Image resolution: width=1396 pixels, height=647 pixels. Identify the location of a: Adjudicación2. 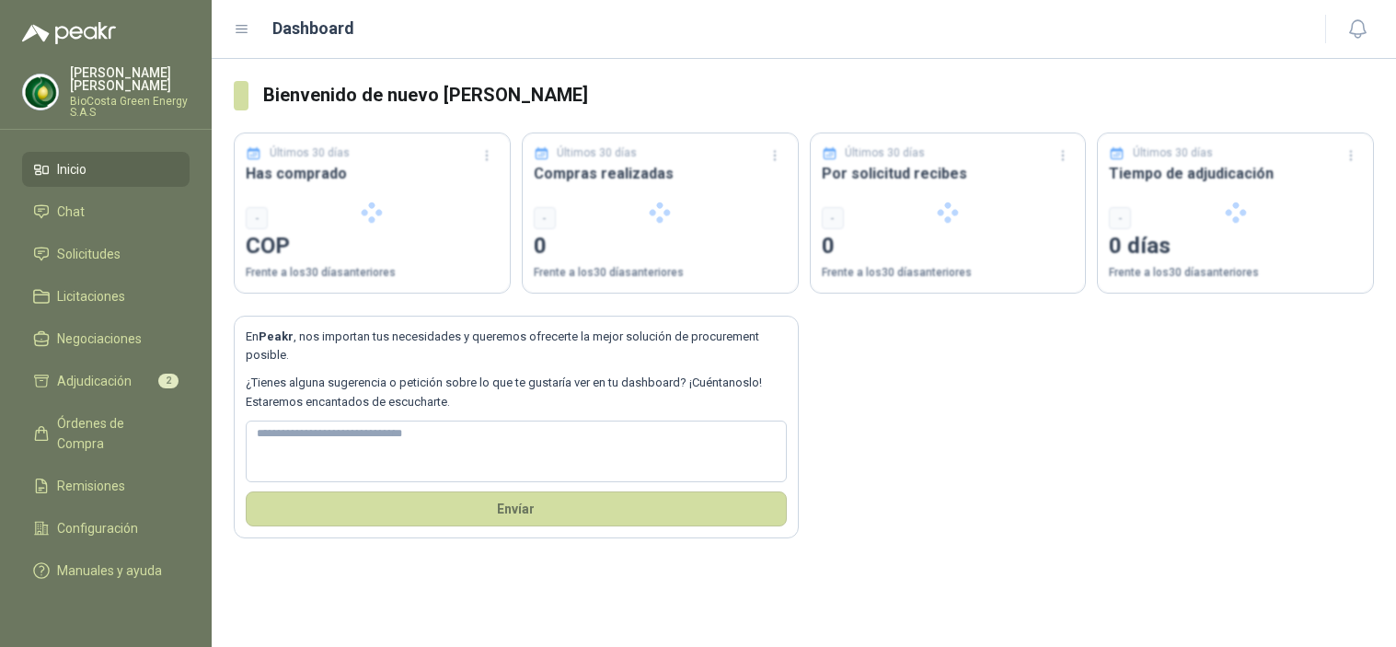
(106, 381).